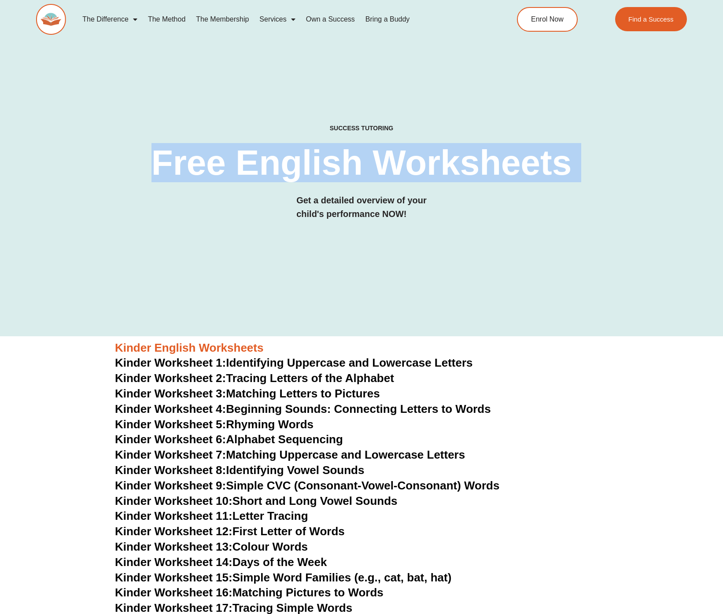  I want to click on span: Kinder Worksheet 2:, so click(170, 378).